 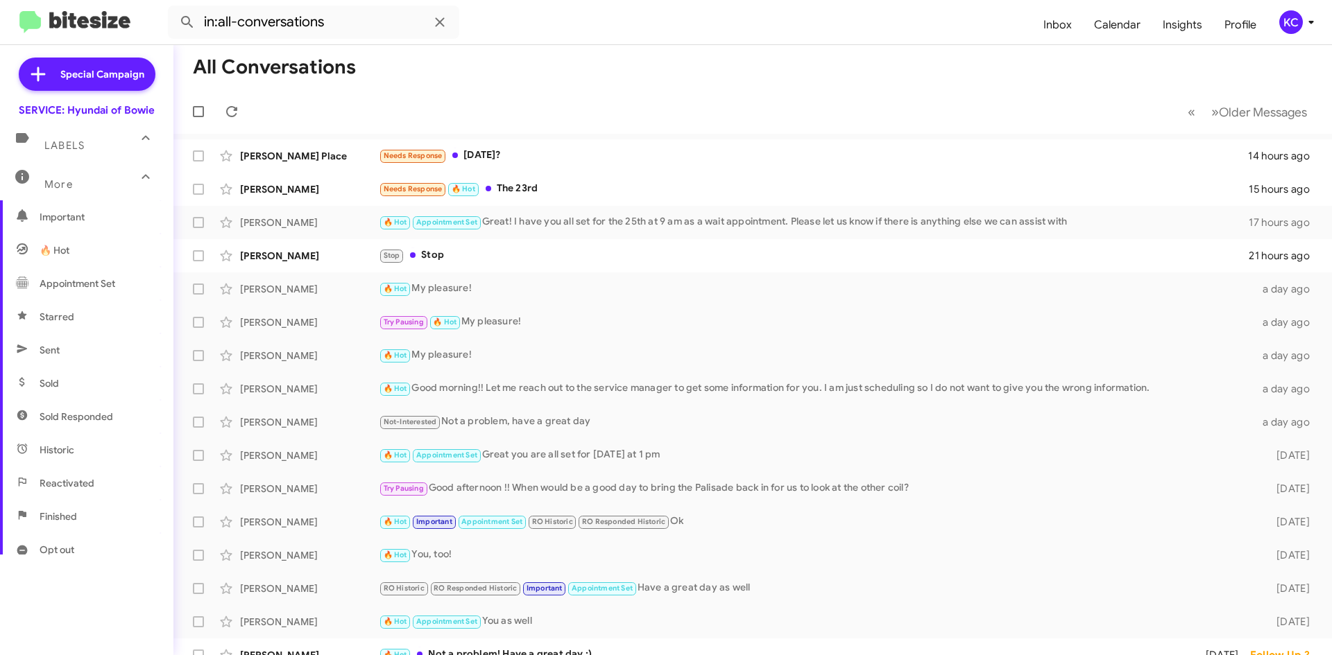 I want to click on span: Special Campaign, so click(x=102, y=74).